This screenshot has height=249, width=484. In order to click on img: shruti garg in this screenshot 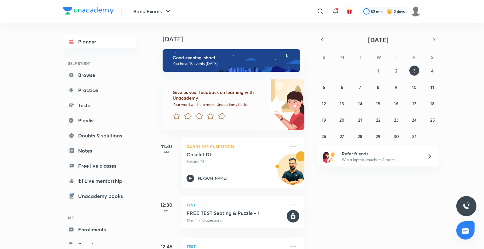, I will do `click(416, 11)`.